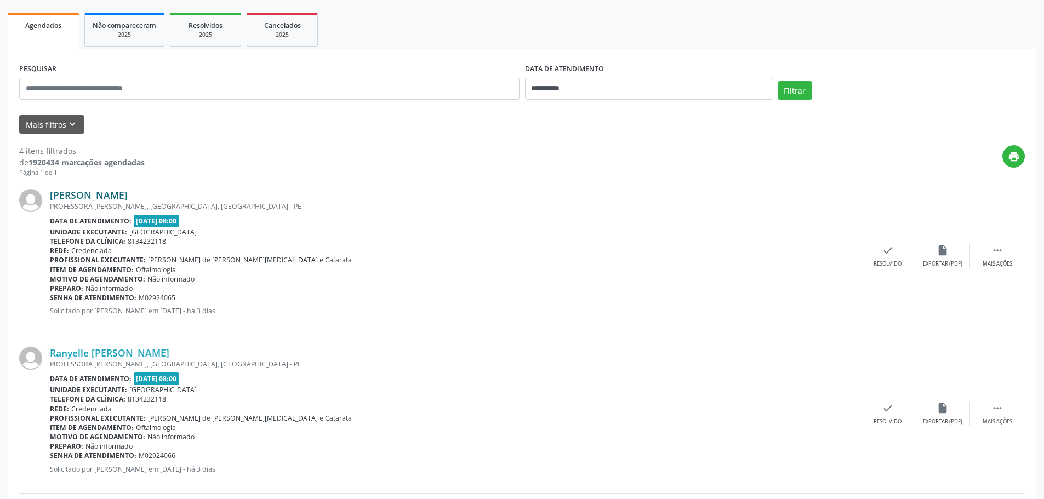 The image size is (1044, 499). I want to click on i: keyboard_arrow_down, so click(72, 124).